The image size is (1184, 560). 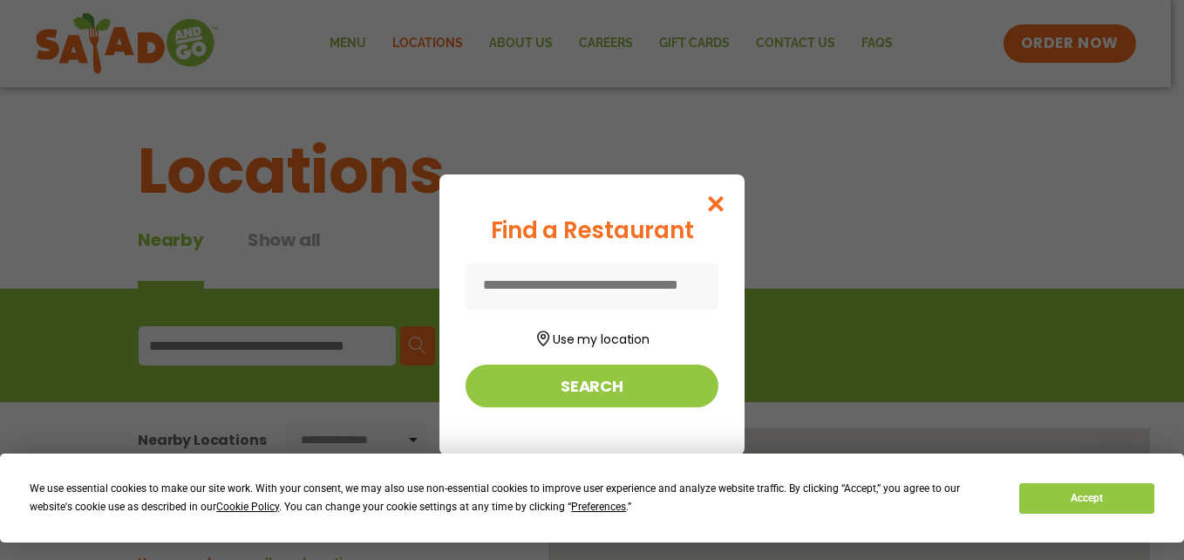 I want to click on button: Close modal, so click(x=716, y=203).